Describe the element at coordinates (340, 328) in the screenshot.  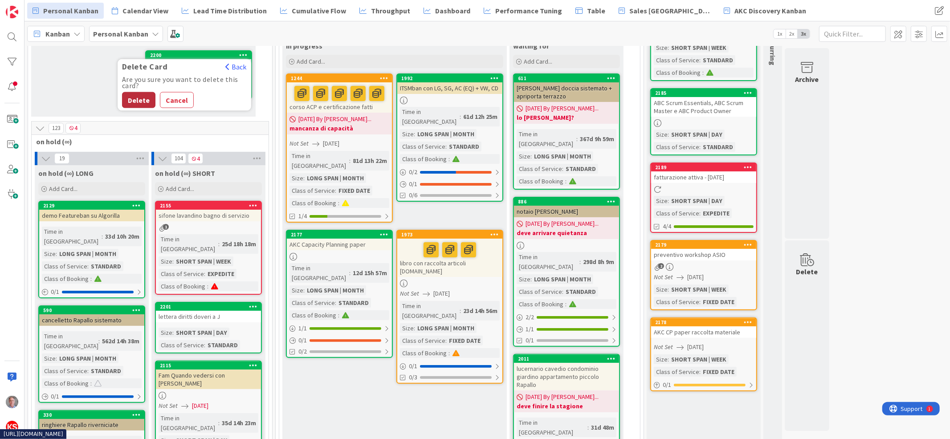
I see `div: 1/1` at that location.